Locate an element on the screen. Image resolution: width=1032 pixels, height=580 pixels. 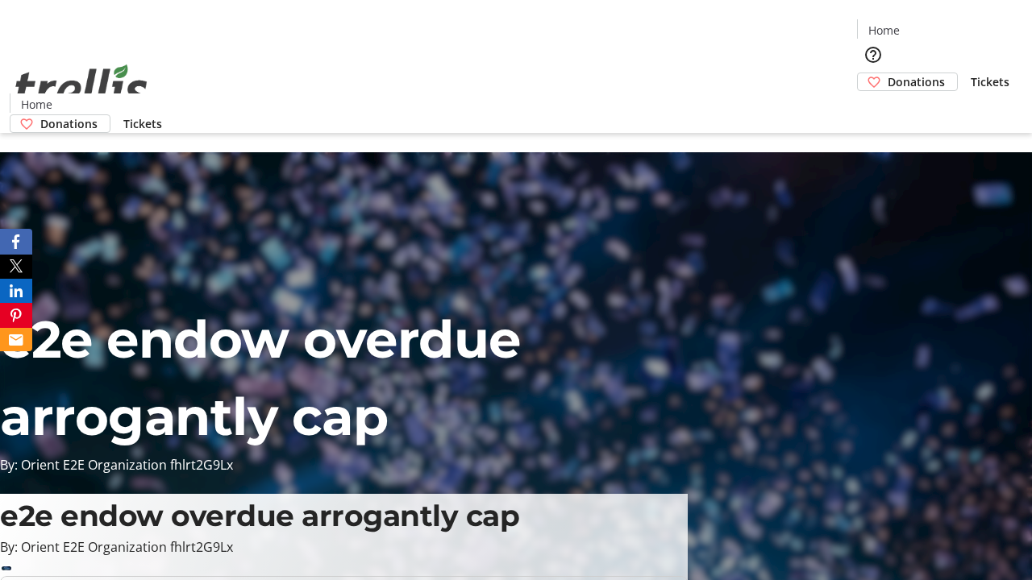
button: Cart is located at coordinates (873, 107).